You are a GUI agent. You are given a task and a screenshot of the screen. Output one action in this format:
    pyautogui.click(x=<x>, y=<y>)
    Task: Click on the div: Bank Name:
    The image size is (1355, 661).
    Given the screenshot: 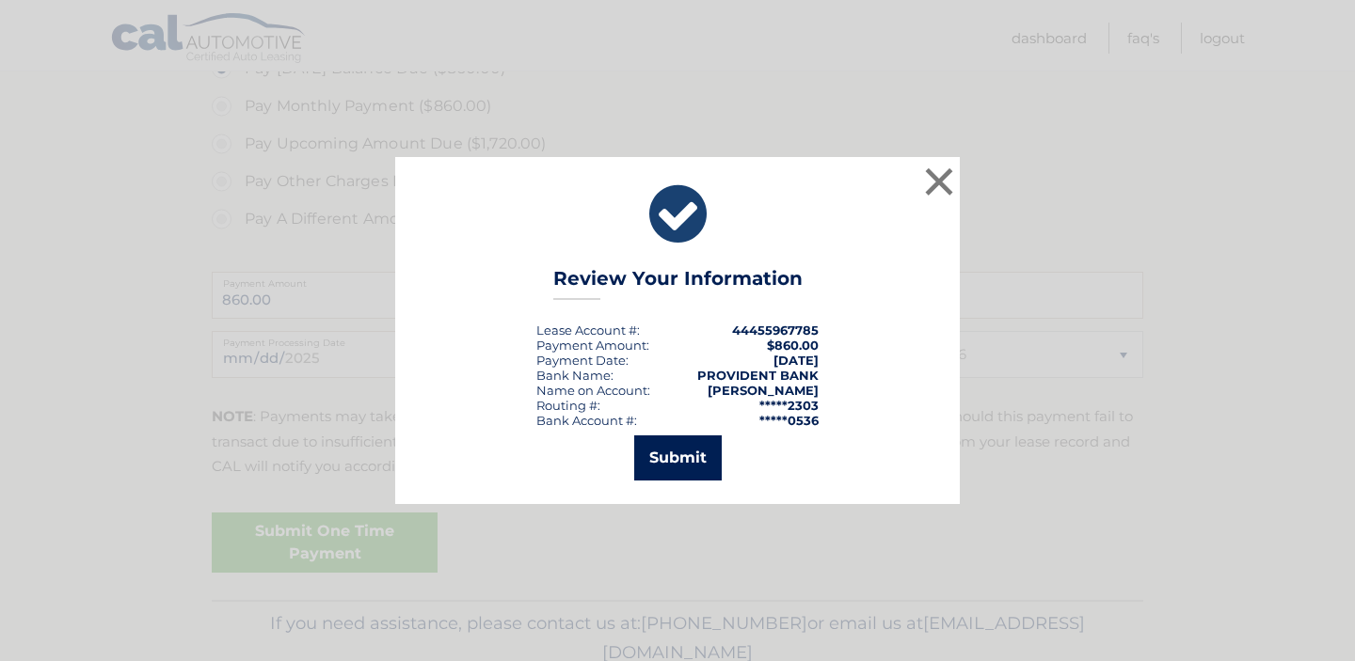 What is the action you would take?
    pyautogui.click(x=575, y=375)
    